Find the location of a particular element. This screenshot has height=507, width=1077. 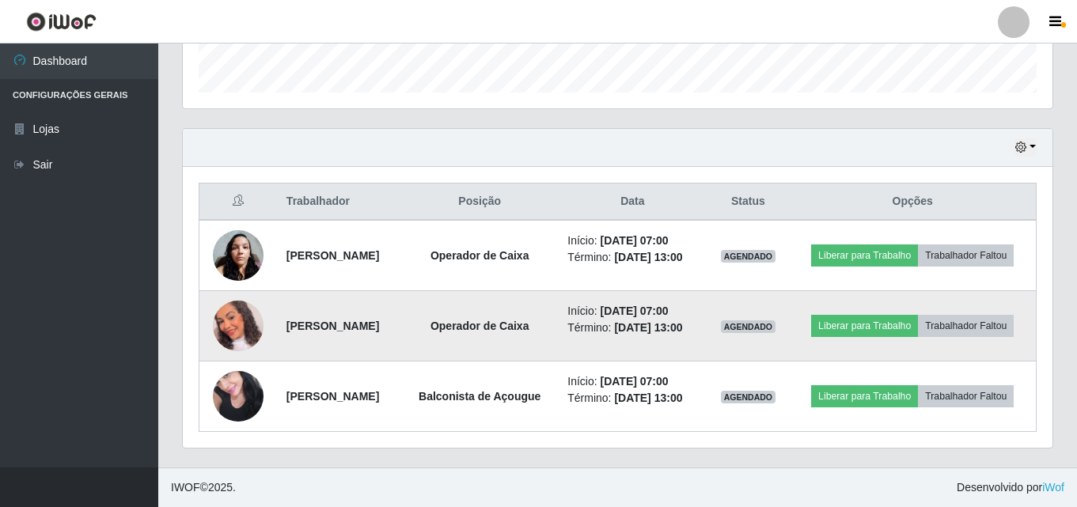

img: 1746197830896.jpeg is located at coordinates (238, 396).